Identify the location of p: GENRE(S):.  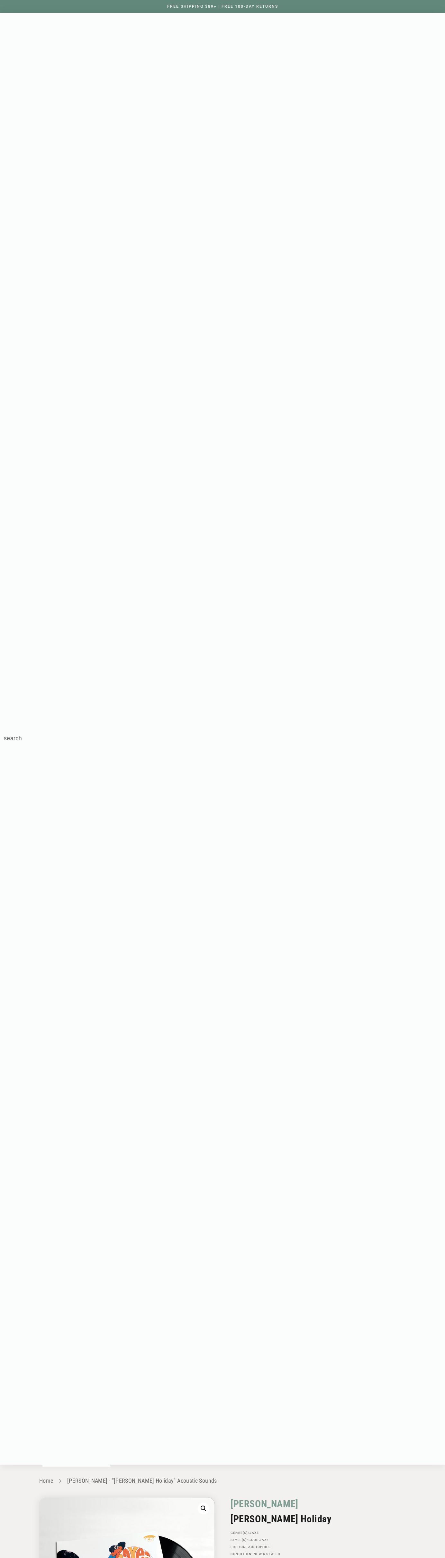
(301, 1533).